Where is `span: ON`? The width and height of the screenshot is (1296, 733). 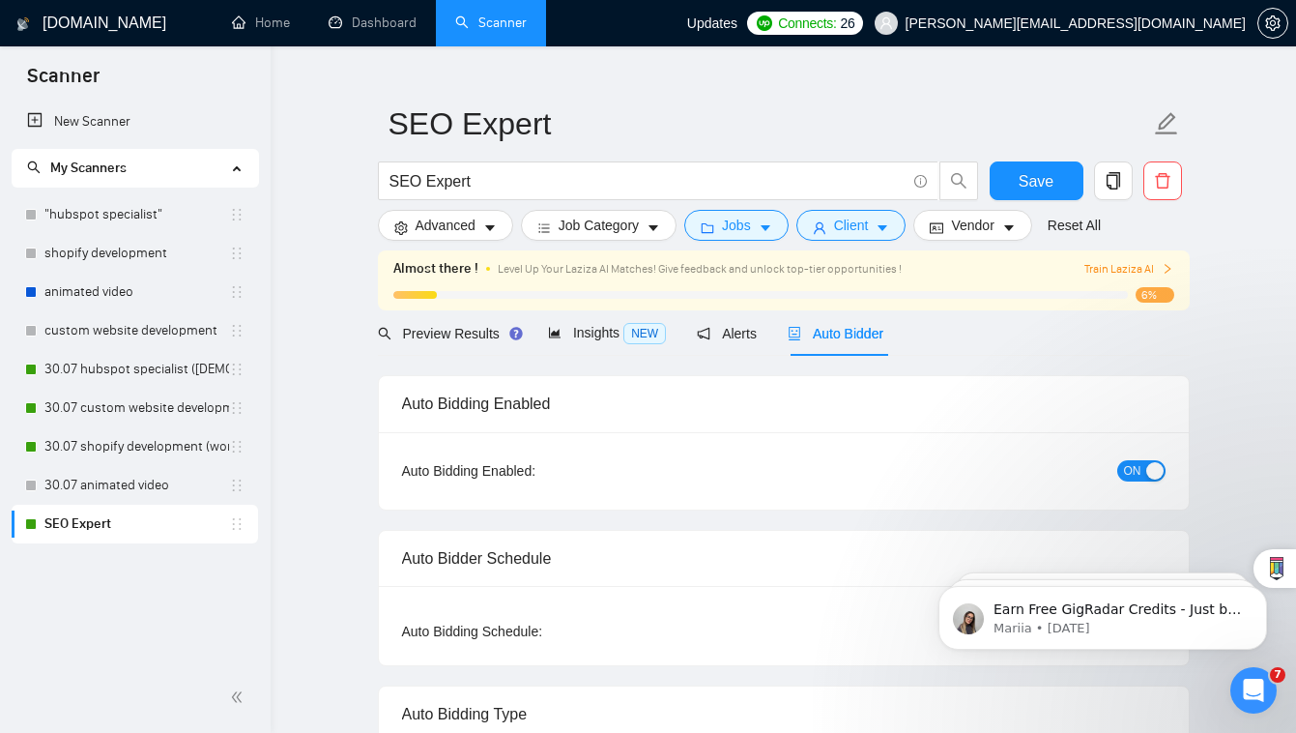 span: ON is located at coordinates (1133, 471).